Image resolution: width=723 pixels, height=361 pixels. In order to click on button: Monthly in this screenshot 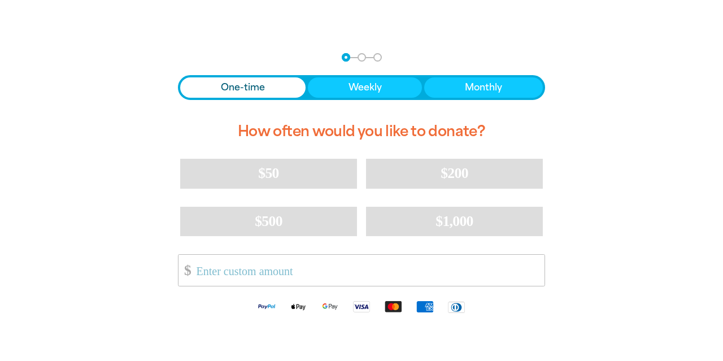, I will do `click(484, 88)`.